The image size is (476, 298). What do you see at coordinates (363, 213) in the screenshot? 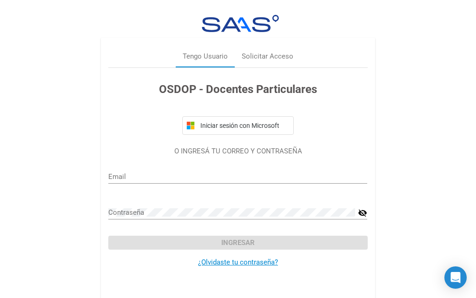
I see `mat-icon: visibility_off` at bounding box center [363, 213].